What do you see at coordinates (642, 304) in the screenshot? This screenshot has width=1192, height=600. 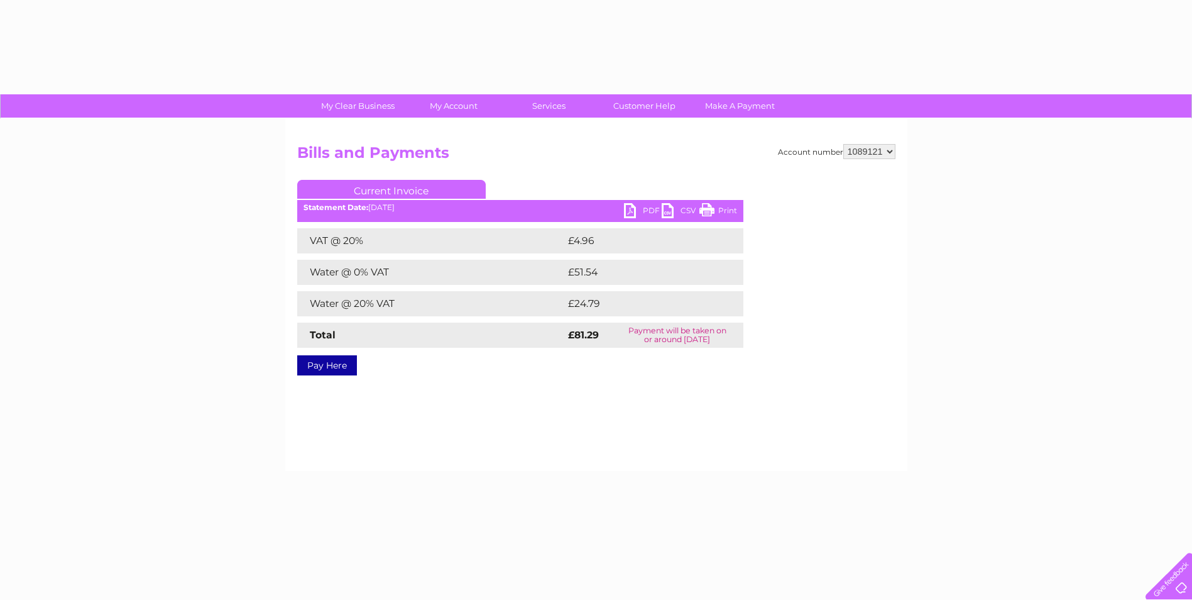 I see `td: £24.79` at bounding box center [642, 304].